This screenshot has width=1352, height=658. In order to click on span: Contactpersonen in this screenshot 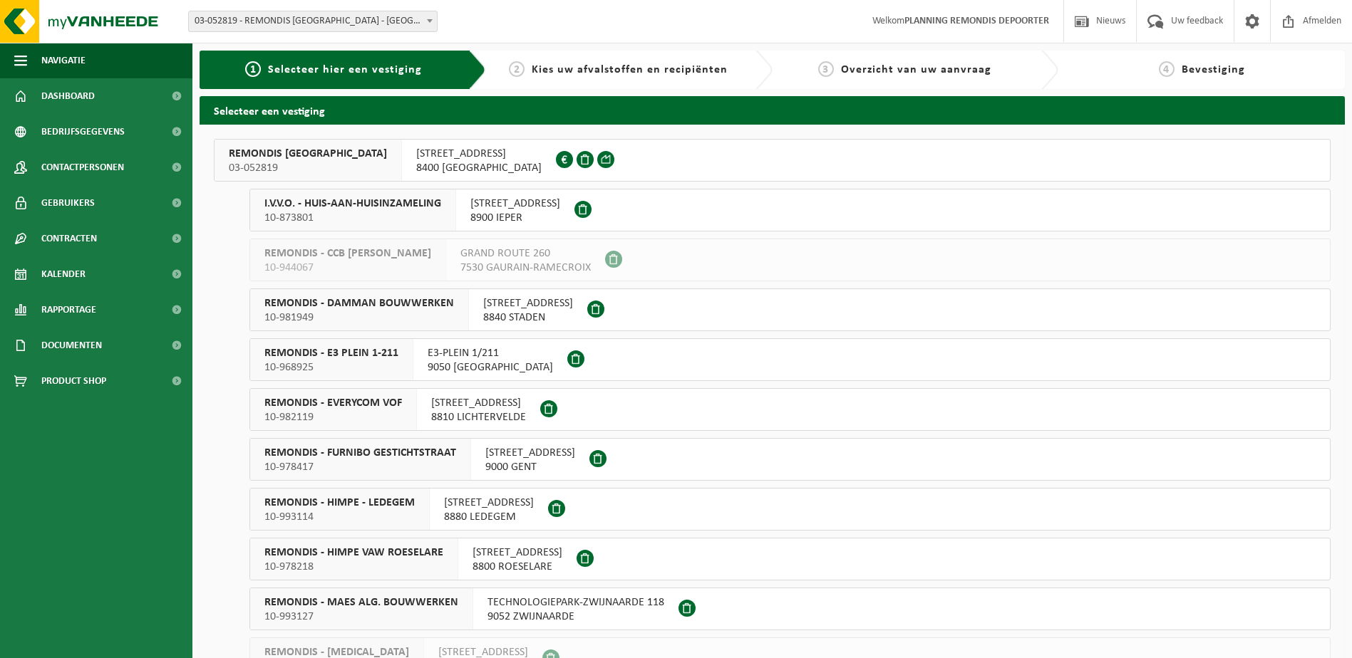, I will do `click(83, 167)`.